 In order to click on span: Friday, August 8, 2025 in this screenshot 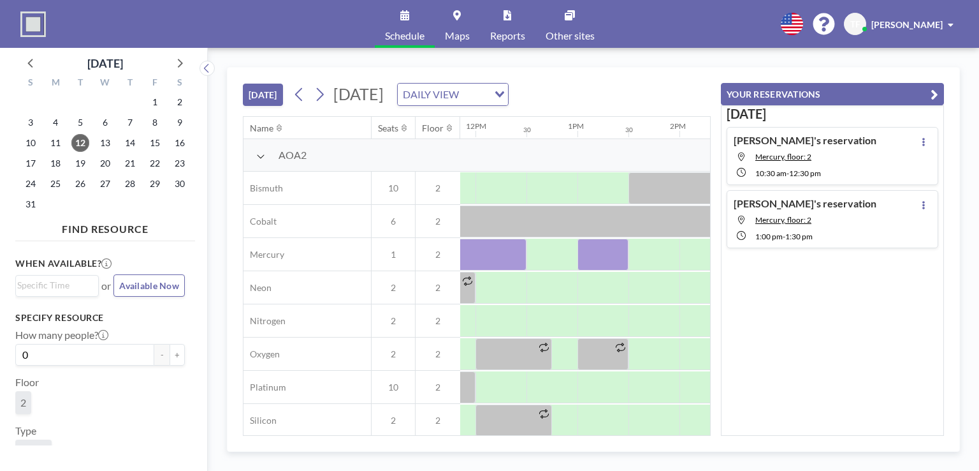, I will do `click(155, 122)`.